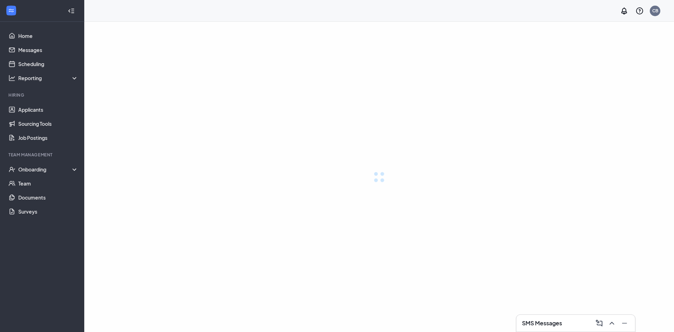 The image size is (674, 332). What do you see at coordinates (12, 169) in the screenshot?
I see `svg: UserCheck` at bounding box center [12, 169].